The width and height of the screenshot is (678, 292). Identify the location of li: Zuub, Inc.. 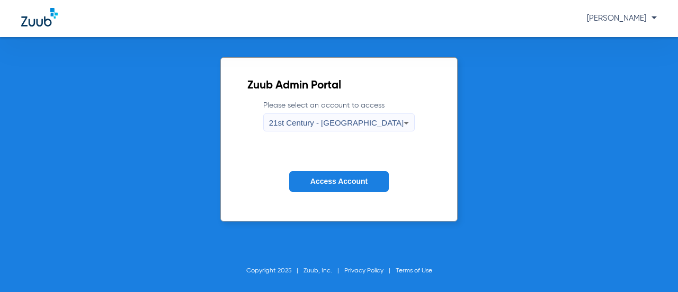
(324, 271).